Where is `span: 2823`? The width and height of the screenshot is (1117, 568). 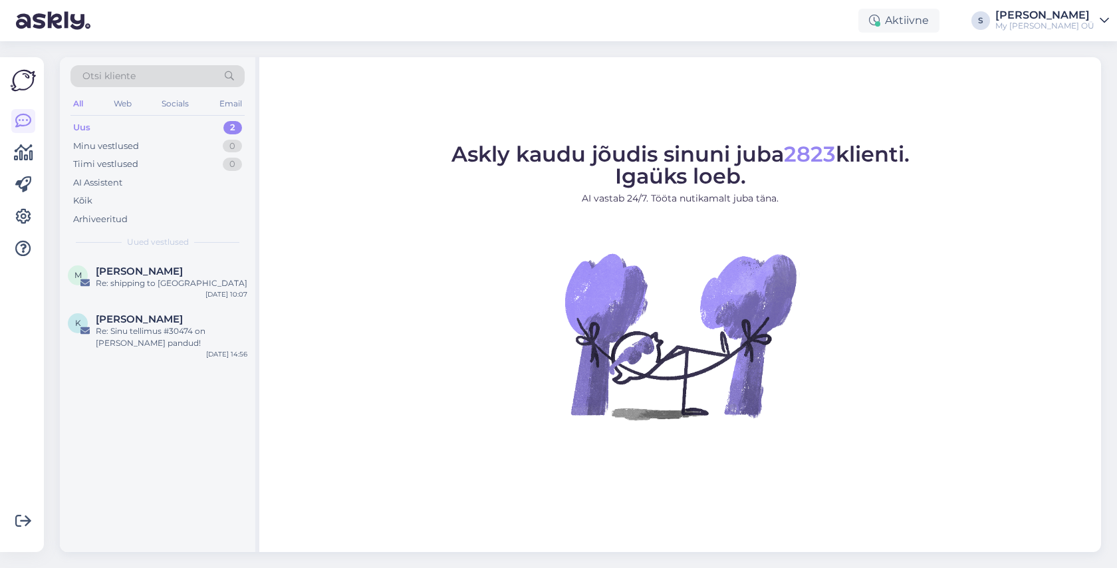
span: 2823 is located at coordinates (810, 154).